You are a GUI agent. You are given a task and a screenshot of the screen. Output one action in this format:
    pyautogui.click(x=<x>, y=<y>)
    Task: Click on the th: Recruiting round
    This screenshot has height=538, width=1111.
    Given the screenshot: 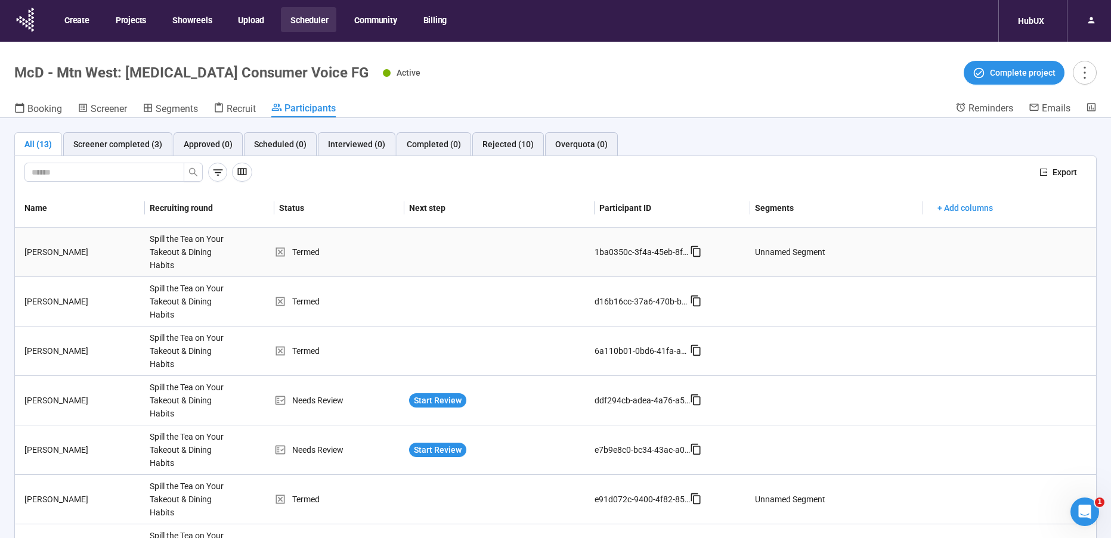 What is the action you would take?
    pyautogui.click(x=210, y=208)
    